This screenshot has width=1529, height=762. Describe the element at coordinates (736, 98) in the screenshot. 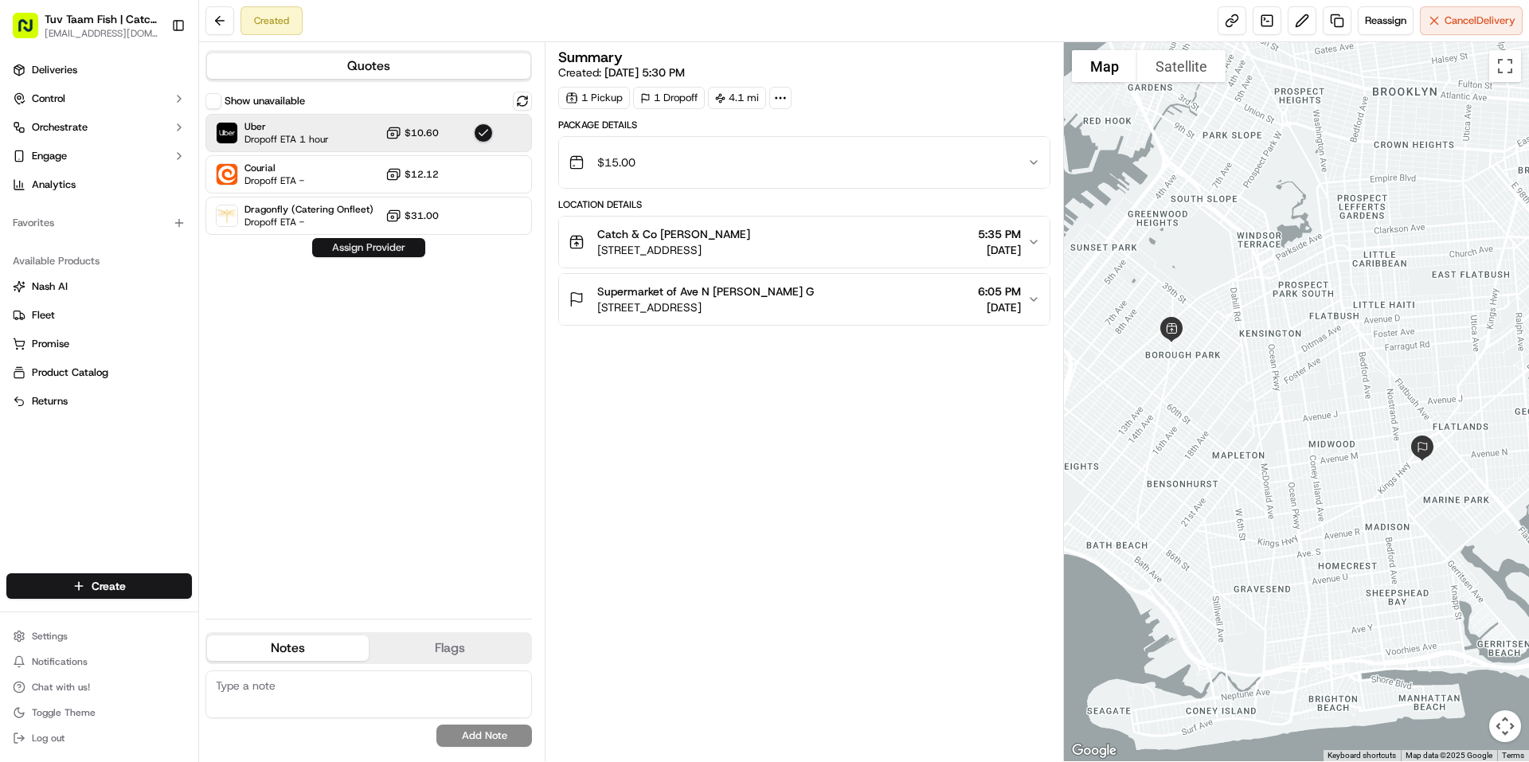

I see `div: 4.1 mi` at that location.